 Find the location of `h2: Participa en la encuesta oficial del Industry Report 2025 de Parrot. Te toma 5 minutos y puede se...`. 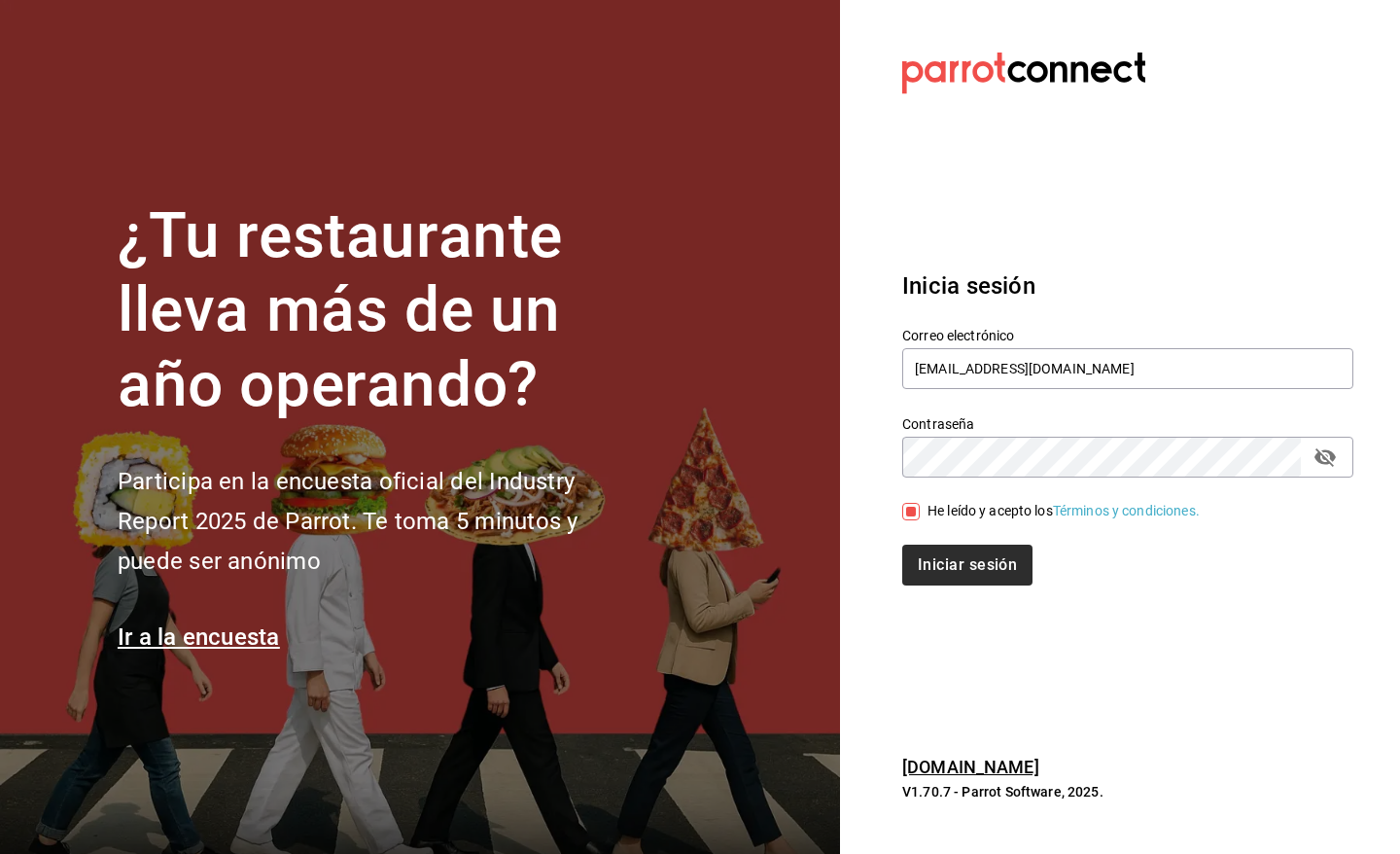

h2: Participa en la encuesta oficial del Industry Report 2025 de Parrot. Te toma 5 minutos y puede se... is located at coordinates (381, 522).